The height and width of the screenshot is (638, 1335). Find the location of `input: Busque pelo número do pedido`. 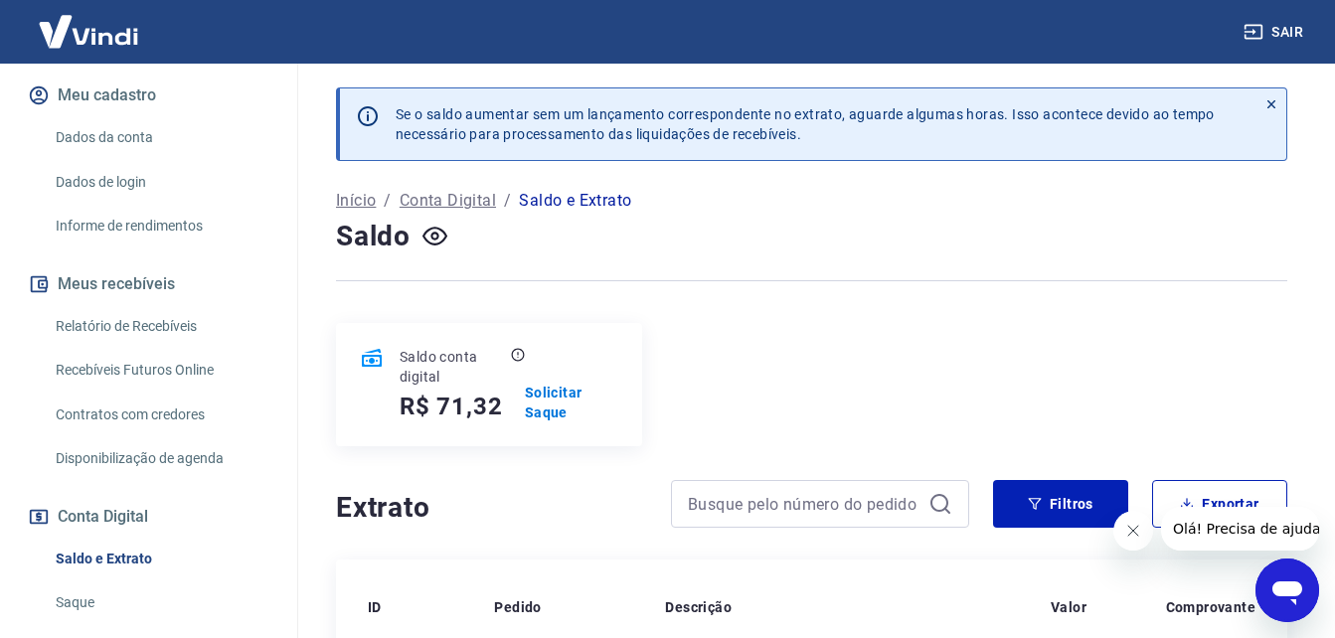

input: Busque pelo número do pedido is located at coordinates (804, 504).